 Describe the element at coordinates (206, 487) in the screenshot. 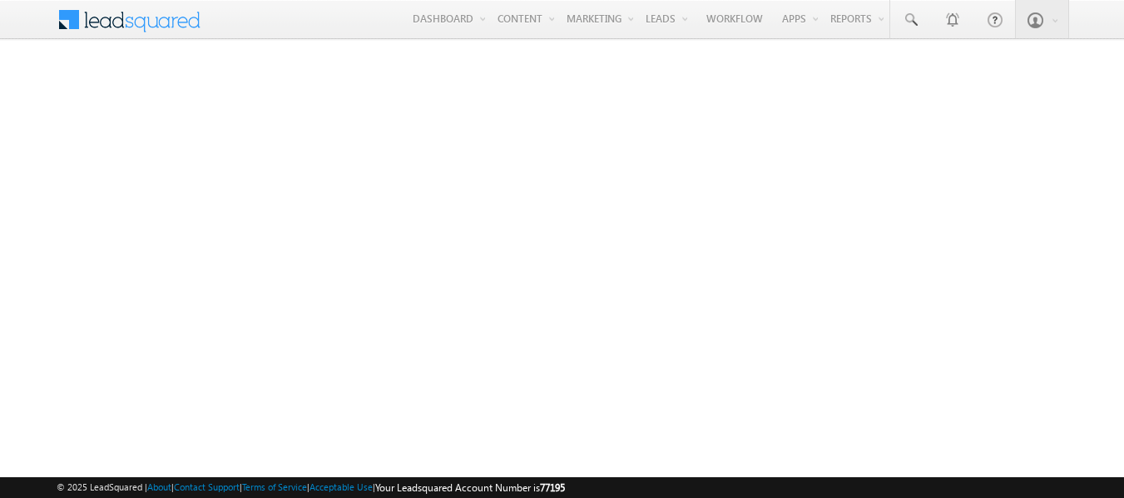

I see `a: Contact Support` at that location.